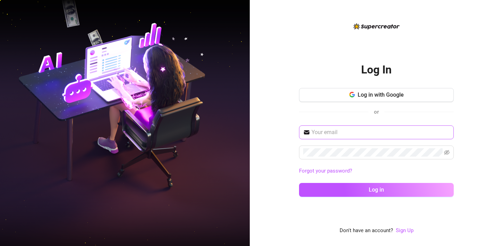  I want to click on h2: Log In, so click(376, 70).